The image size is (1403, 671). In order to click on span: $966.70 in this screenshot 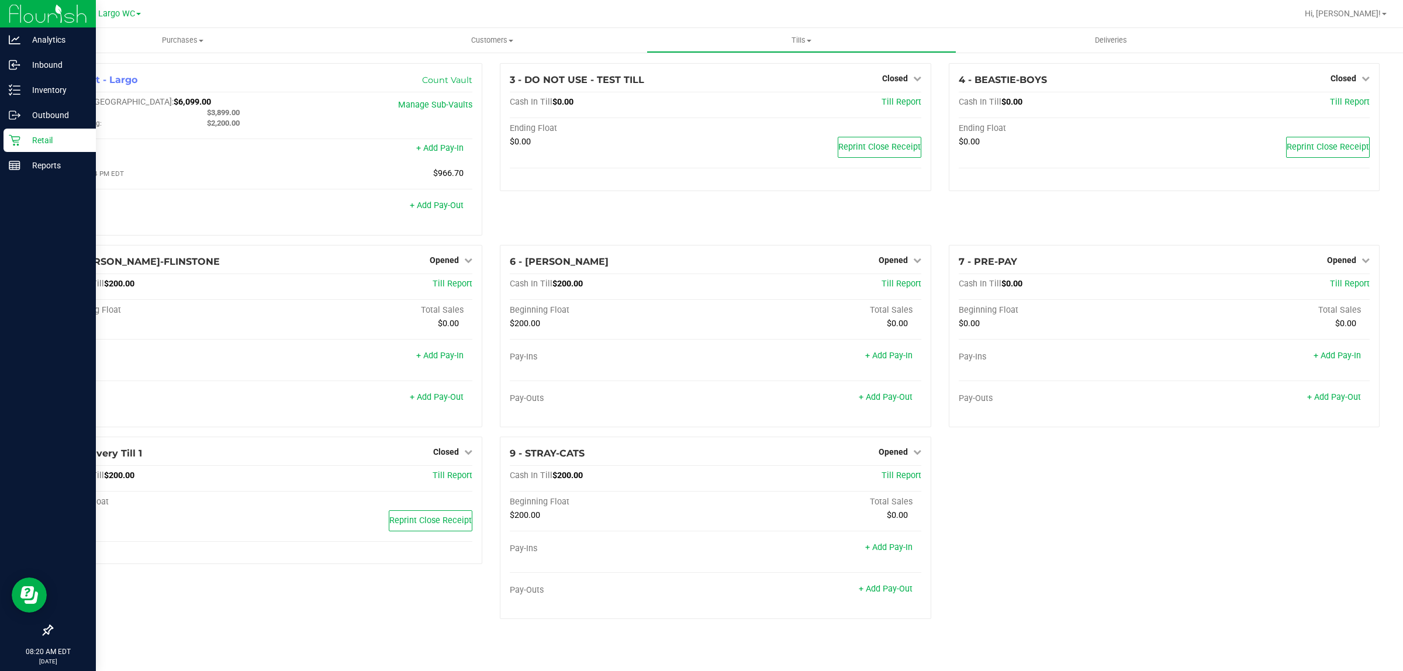, I will do `click(448, 173)`.